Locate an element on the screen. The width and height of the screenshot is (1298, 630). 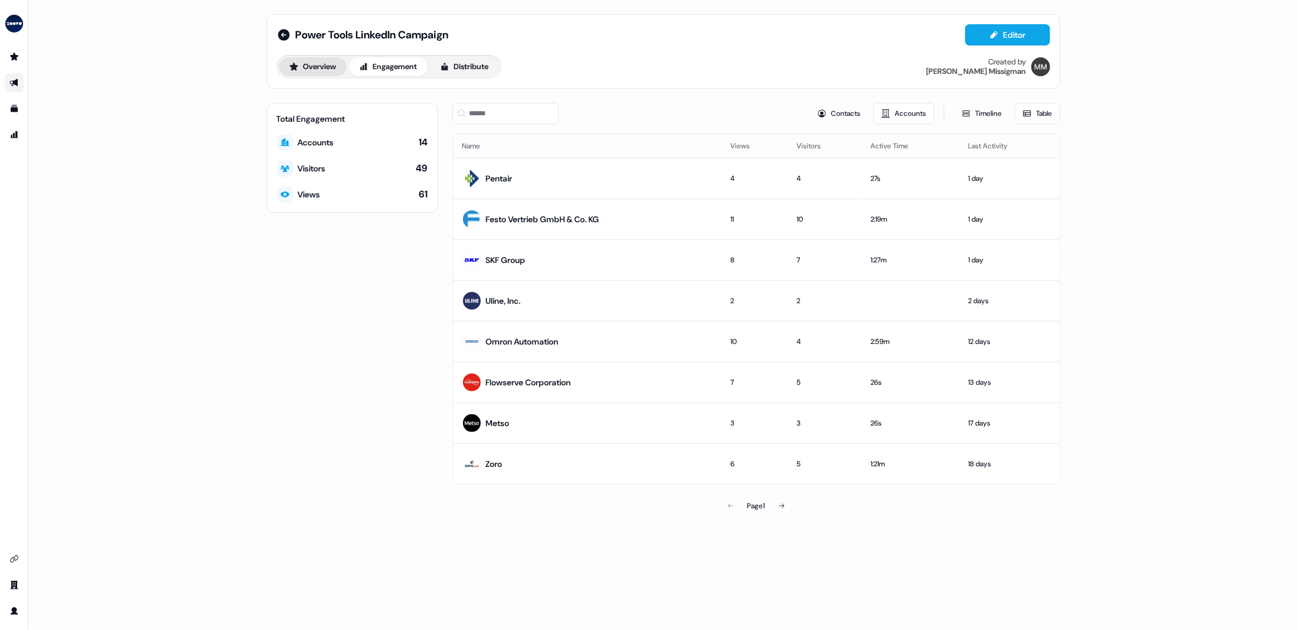
a: Go to templates is located at coordinates (14, 109).